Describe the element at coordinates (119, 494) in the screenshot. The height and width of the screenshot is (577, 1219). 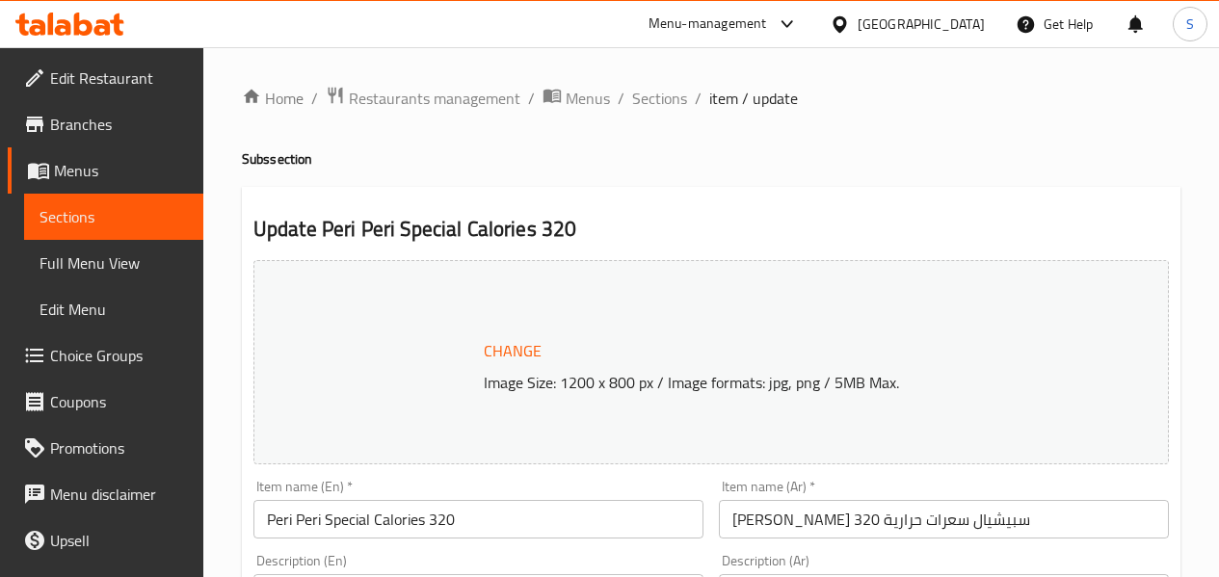
I see `span: Menu disclaimer` at that location.